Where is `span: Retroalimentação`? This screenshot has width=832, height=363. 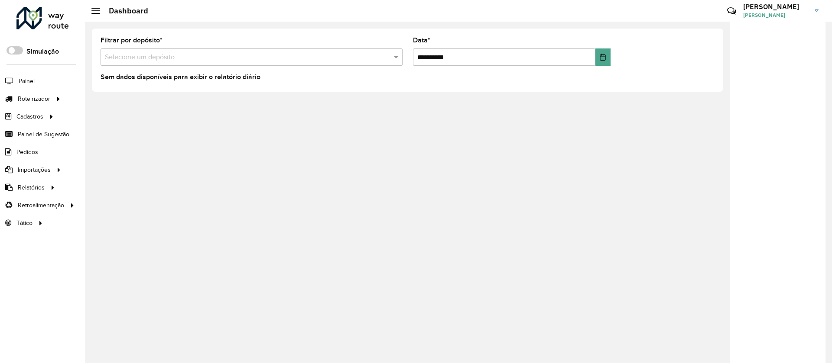 span: Retroalimentação is located at coordinates (41, 205).